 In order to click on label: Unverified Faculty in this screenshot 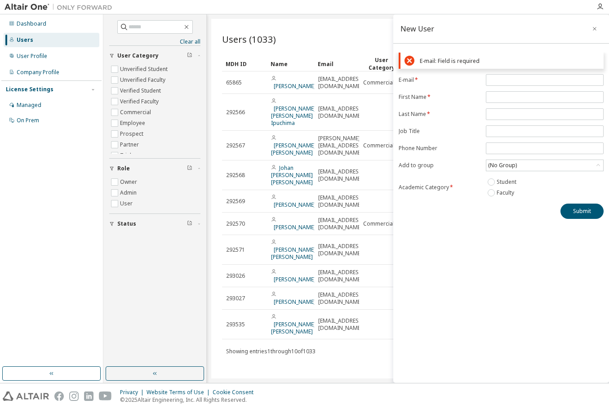, I will do `click(143, 80)`.